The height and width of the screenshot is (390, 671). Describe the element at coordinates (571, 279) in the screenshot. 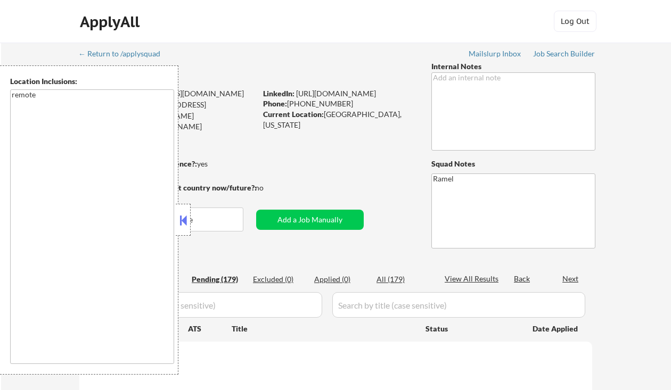

I see `div: Next` at that location.